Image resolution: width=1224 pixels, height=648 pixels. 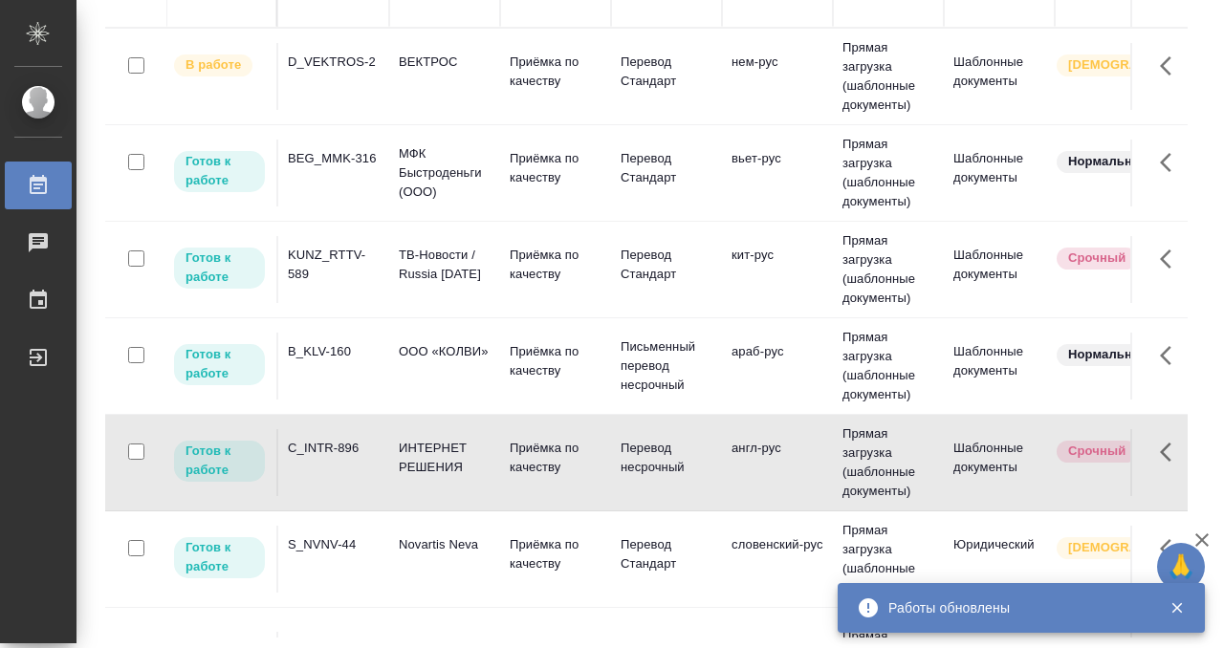 What do you see at coordinates (777, 76) in the screenshot?
I see `td: нем-рус` at bounding box center [777, 76].